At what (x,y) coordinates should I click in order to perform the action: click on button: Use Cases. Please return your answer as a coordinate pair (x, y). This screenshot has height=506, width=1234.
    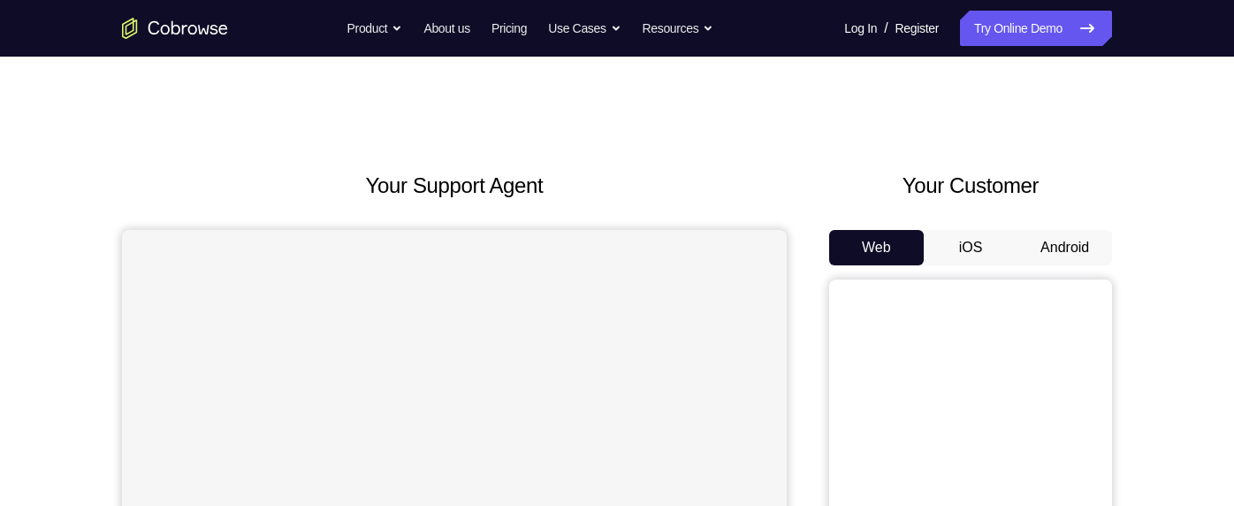
    Looking at the image, I should click on (584, 28).